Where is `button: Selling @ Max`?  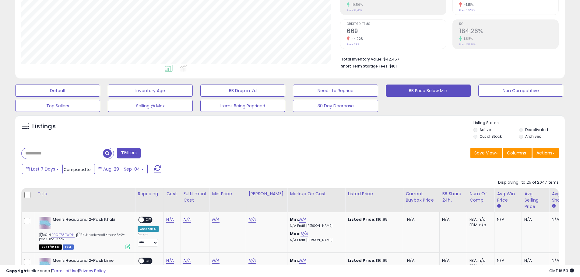
button: Selling @ Max is located at coordinates (150, 106).